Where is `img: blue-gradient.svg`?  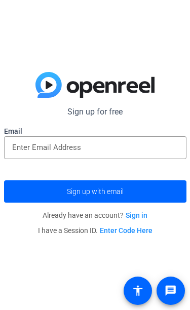 img: blue-gradient.svg is located at coordinates (95, 85).